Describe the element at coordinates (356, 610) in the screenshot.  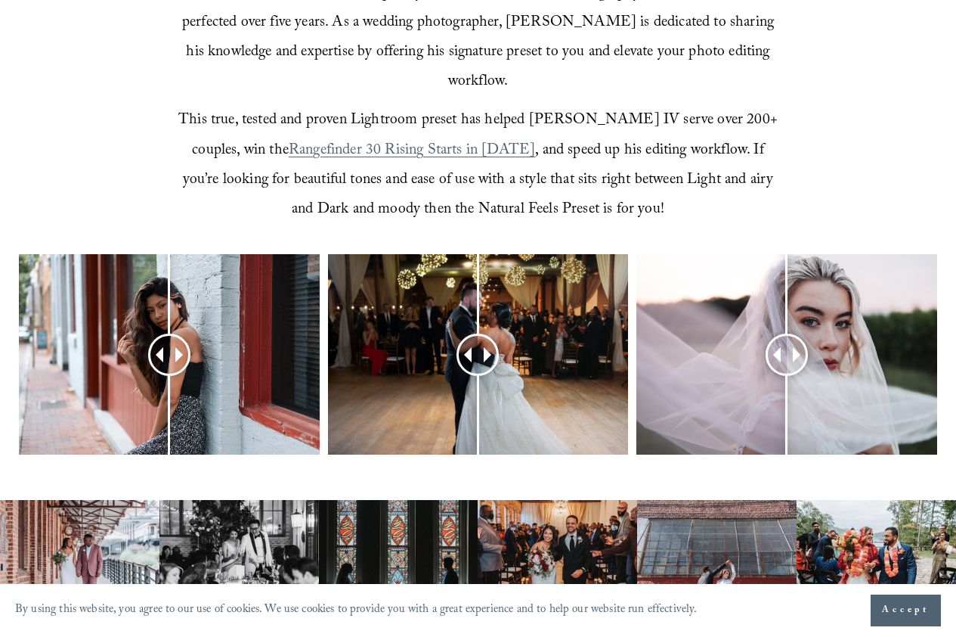
I see `p: By using this website, you agree to our use of cookies. We use cookies to provide you with a grea...` at that location.